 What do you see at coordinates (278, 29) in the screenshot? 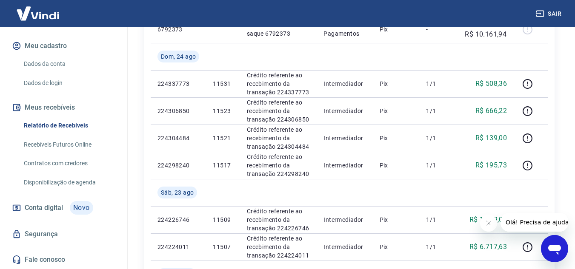
I see `p: Débito referente ao saque 6792373` at bounding box center [278, 29].